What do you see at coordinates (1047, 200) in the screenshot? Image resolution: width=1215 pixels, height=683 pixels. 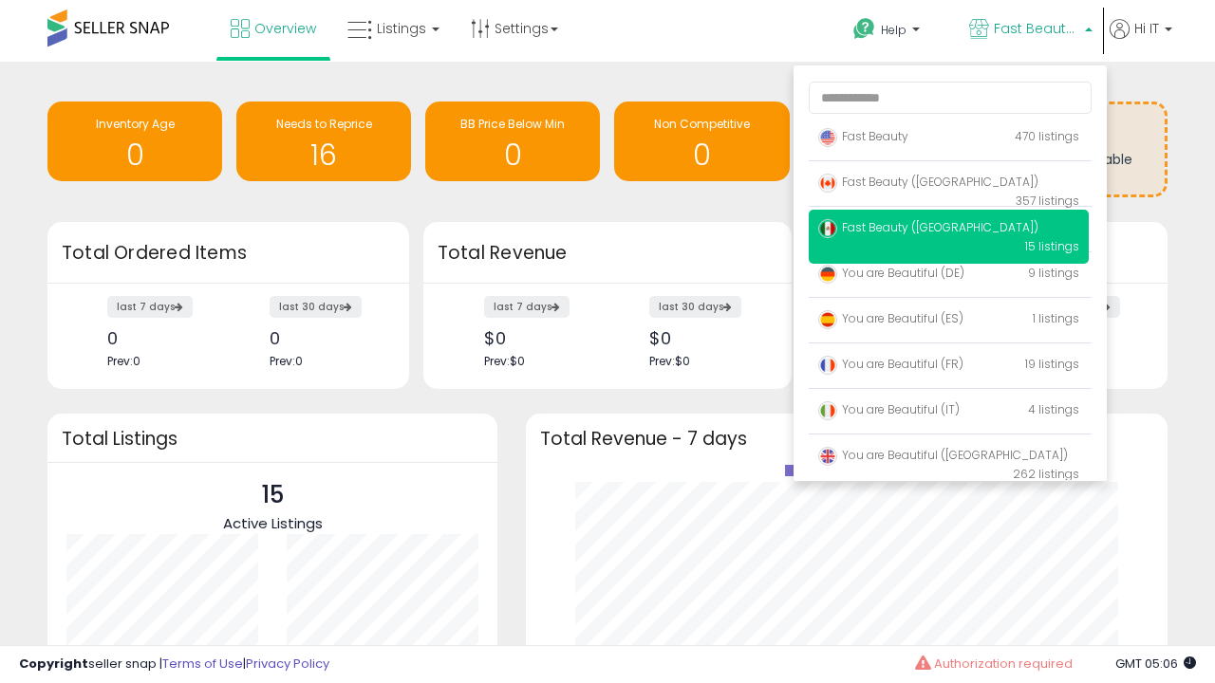 I see `span: 357 listings` at bounding box center [1047, 200].